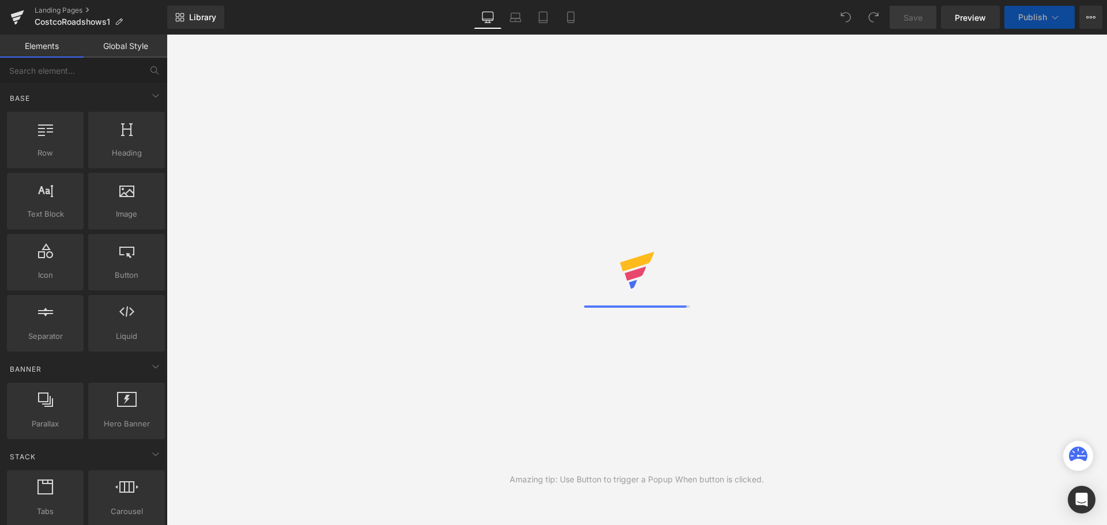  I want to click on span: Parallax, so click(45, 424).